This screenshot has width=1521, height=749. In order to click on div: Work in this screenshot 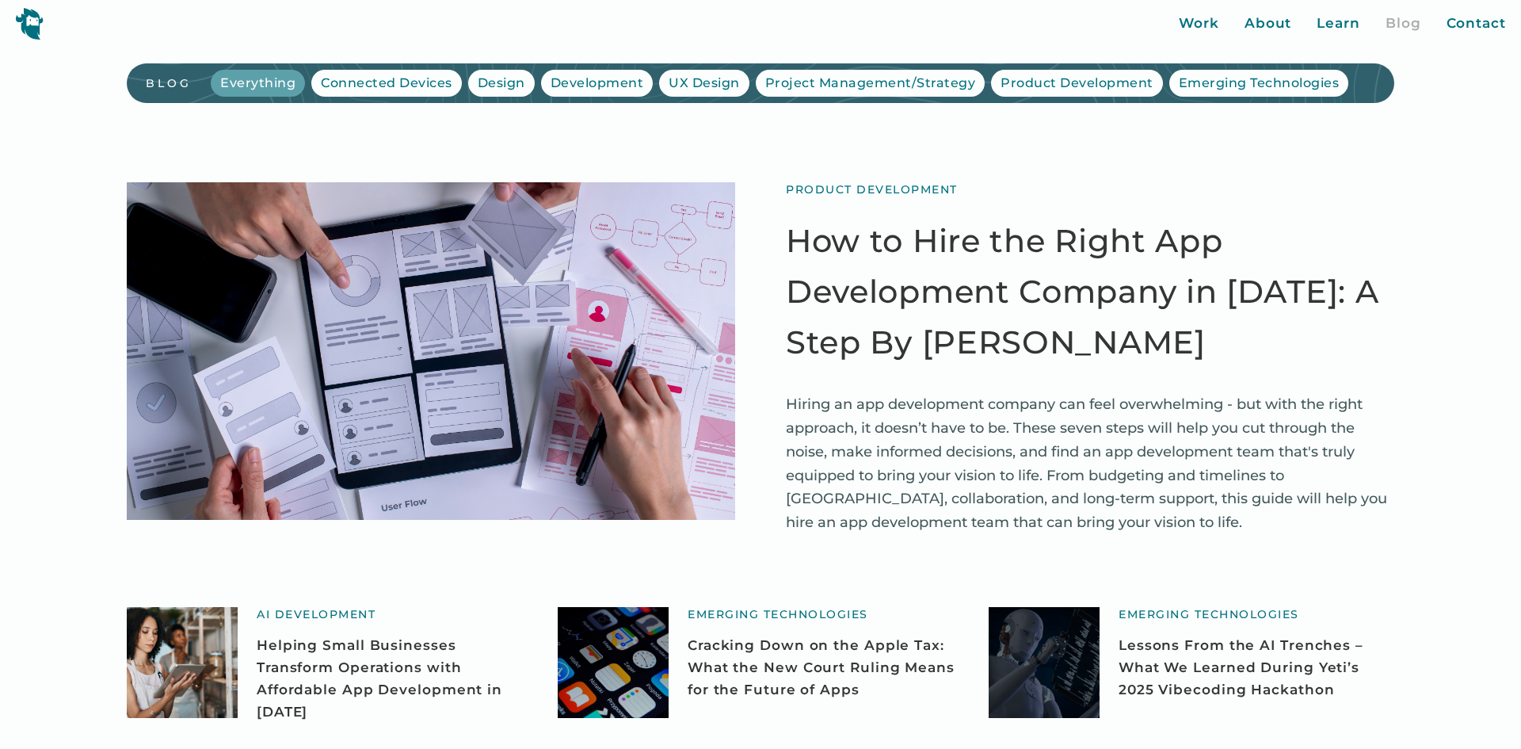, I will do `click(1199, 24)`.